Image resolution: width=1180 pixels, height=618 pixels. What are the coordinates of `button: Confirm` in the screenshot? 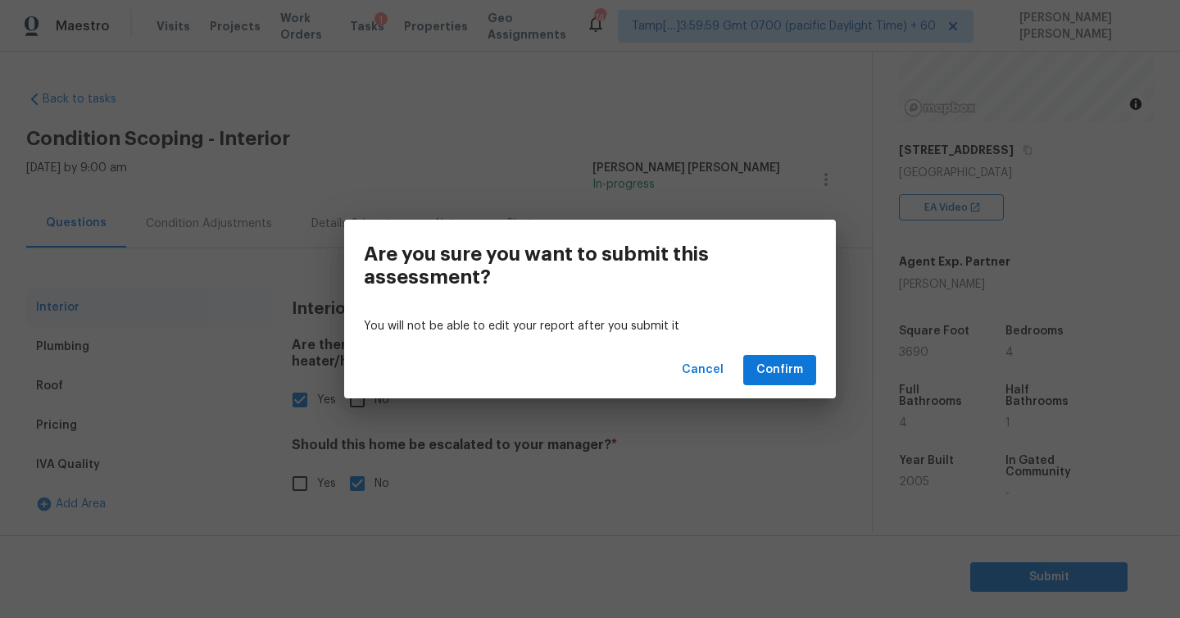 It's located at (779, 369).